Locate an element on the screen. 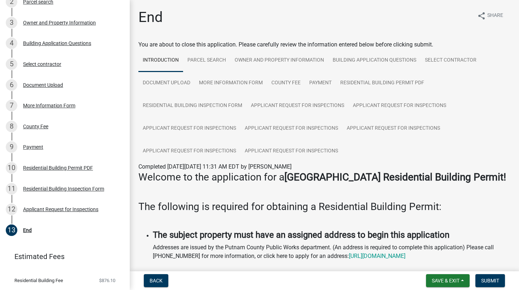 This screenshot has height=290, width=519. button: Back is located at coordinates (156, 281).